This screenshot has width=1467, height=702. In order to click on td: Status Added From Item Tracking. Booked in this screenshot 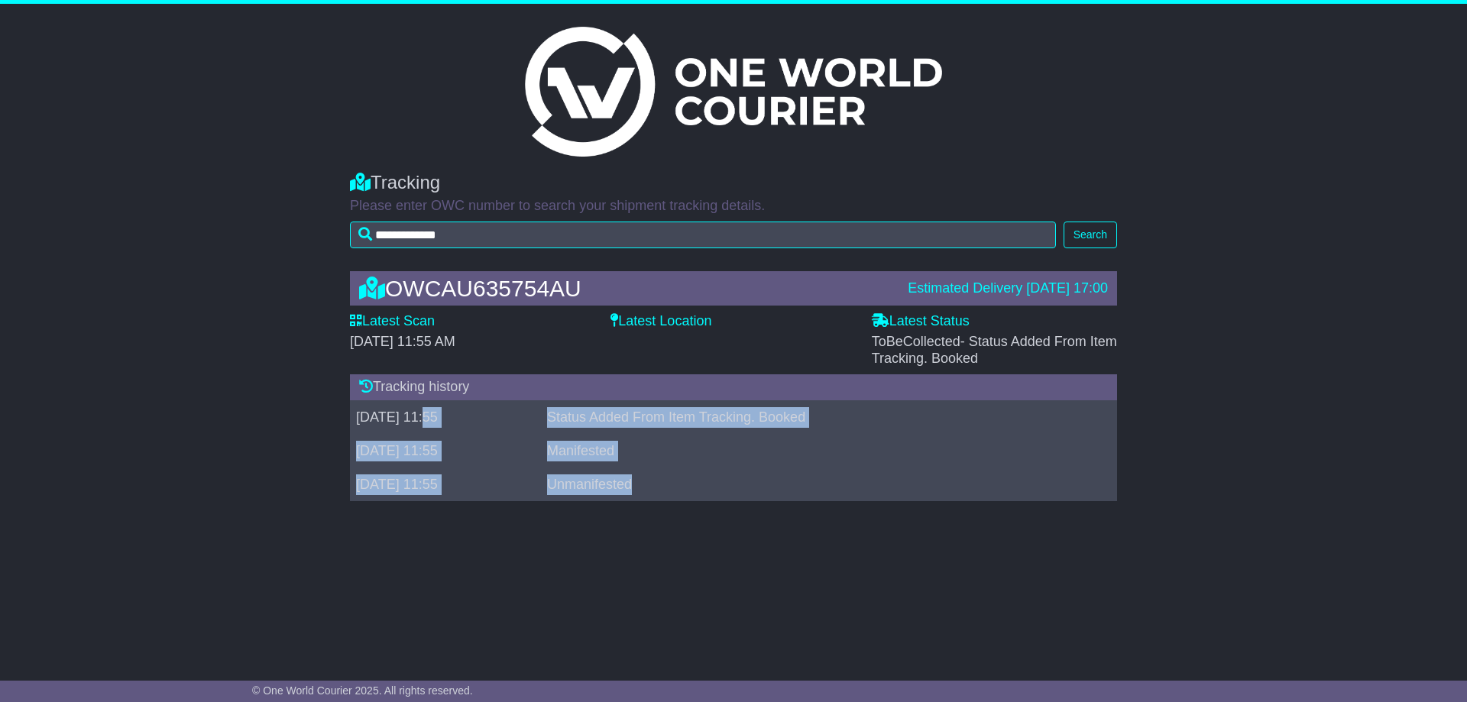, I will do `click(816, 417)`.